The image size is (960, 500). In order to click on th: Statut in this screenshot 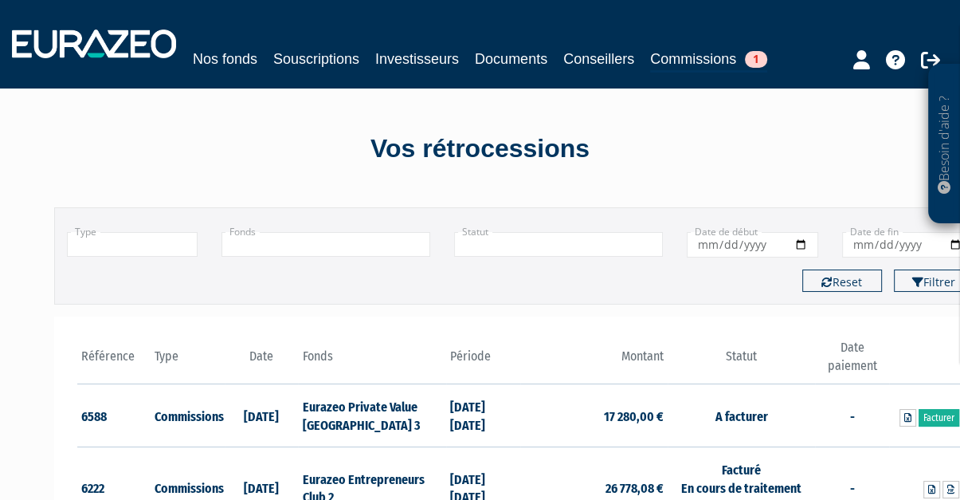, I will do `click(741, 361)`.